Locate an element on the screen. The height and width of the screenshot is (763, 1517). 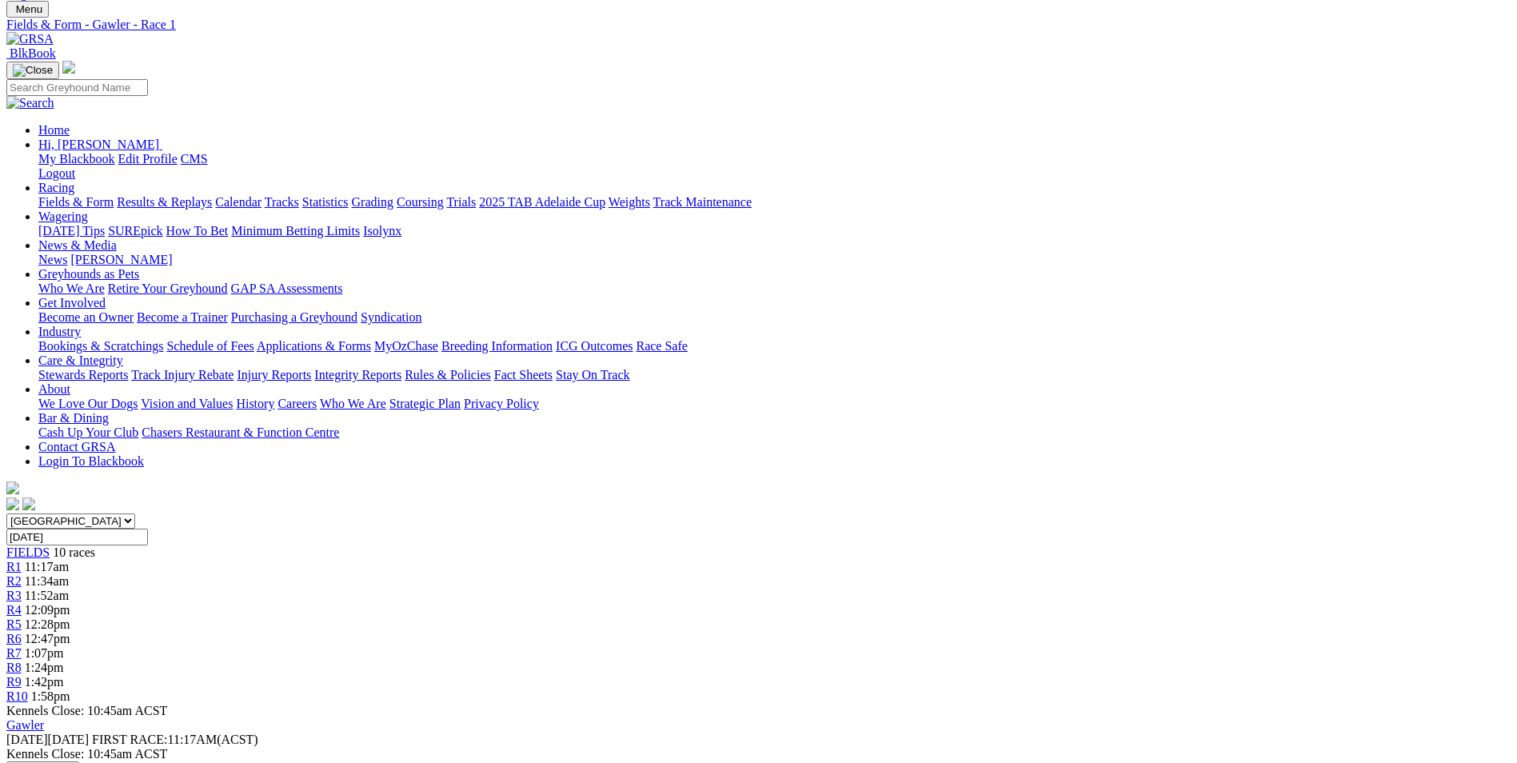
a: Vision and Values is located at coordinates (186, 403).